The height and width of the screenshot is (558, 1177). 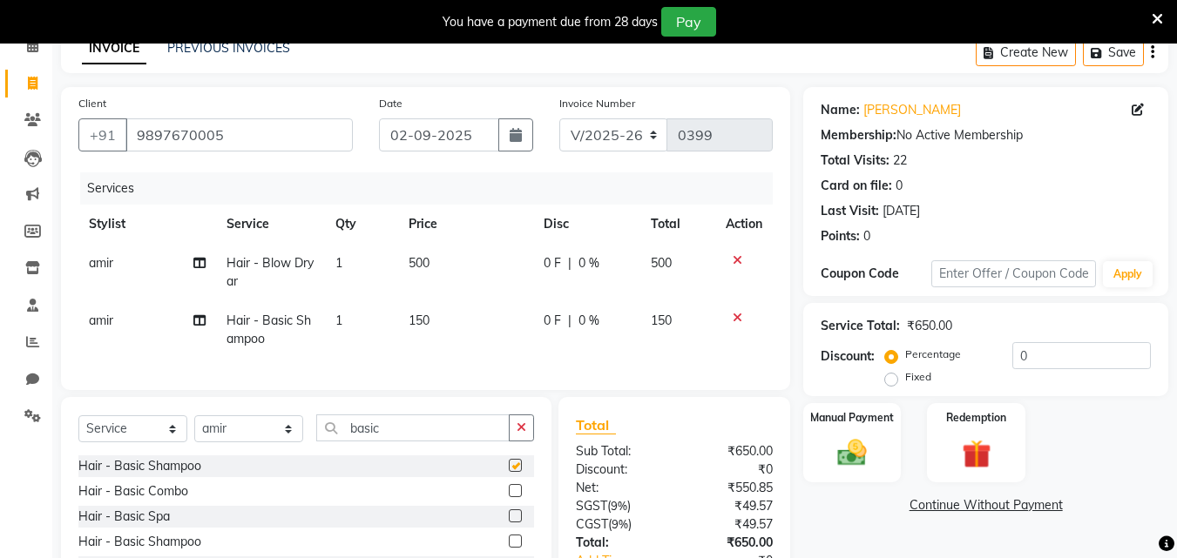 I want to click on div: Card on file:, so click(x=856, y=186).